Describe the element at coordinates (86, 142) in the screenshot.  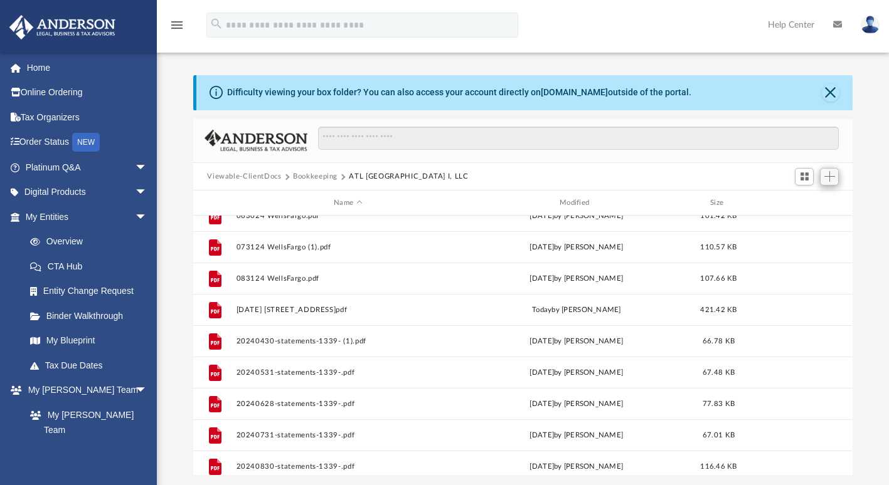
I see `div: NEW` at that location.